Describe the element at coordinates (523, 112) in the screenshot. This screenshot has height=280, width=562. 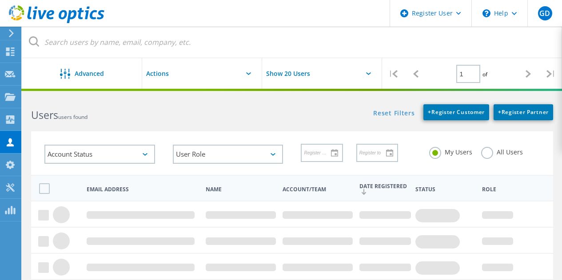
I see `span: Register Partner` at that location.